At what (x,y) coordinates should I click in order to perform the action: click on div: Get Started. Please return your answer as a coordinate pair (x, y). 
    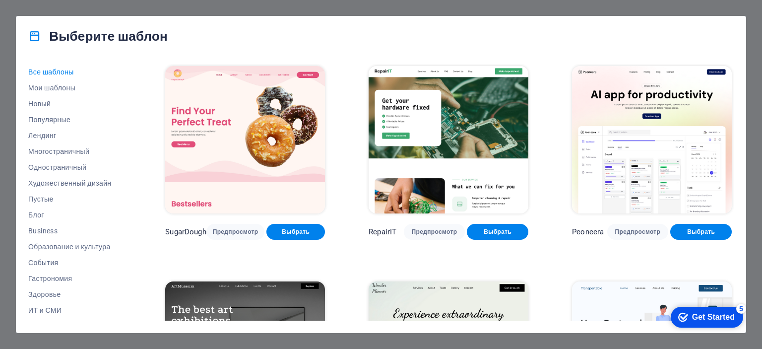
    Looking at the image, I should click on (48, 15).